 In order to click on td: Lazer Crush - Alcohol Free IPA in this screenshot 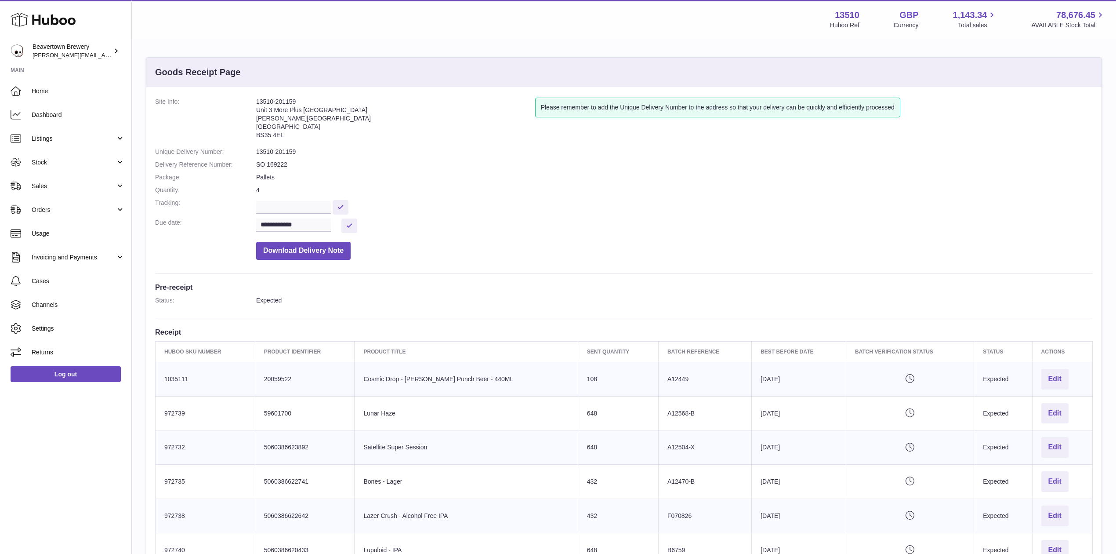, I will do `click(466, 516)`.